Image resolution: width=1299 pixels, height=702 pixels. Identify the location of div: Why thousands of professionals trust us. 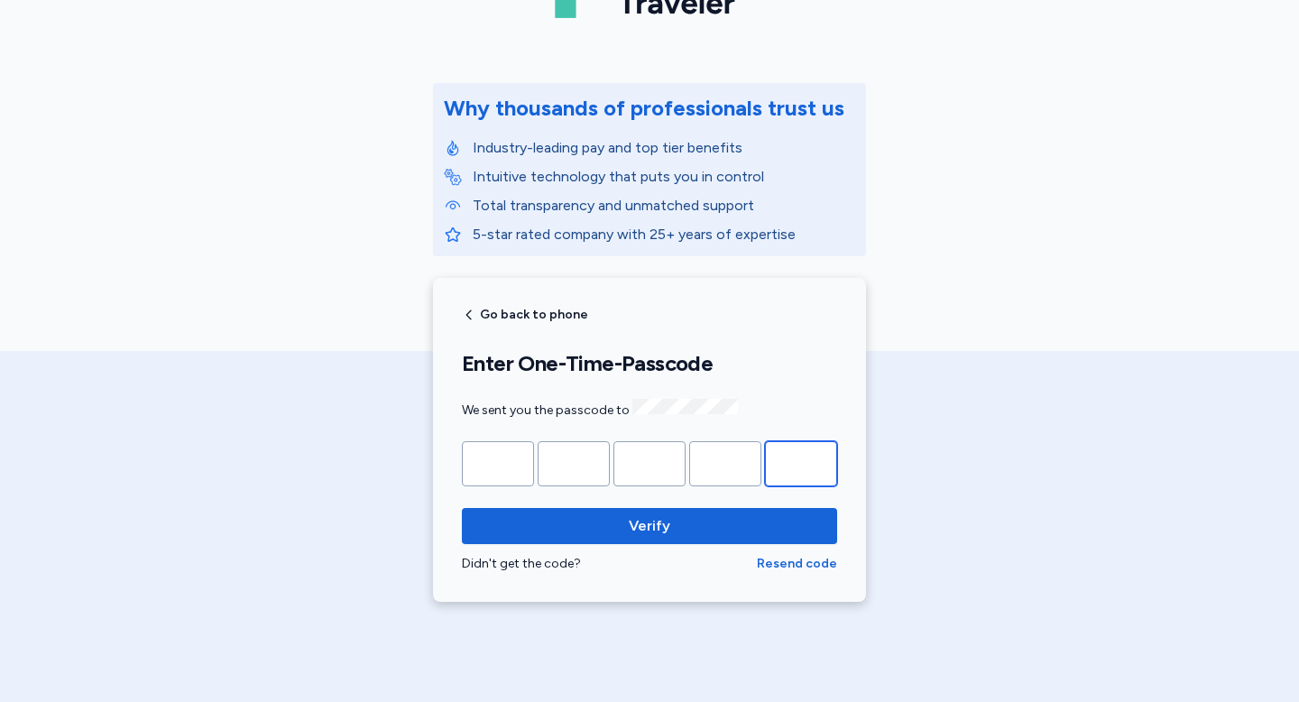
(644, 108).